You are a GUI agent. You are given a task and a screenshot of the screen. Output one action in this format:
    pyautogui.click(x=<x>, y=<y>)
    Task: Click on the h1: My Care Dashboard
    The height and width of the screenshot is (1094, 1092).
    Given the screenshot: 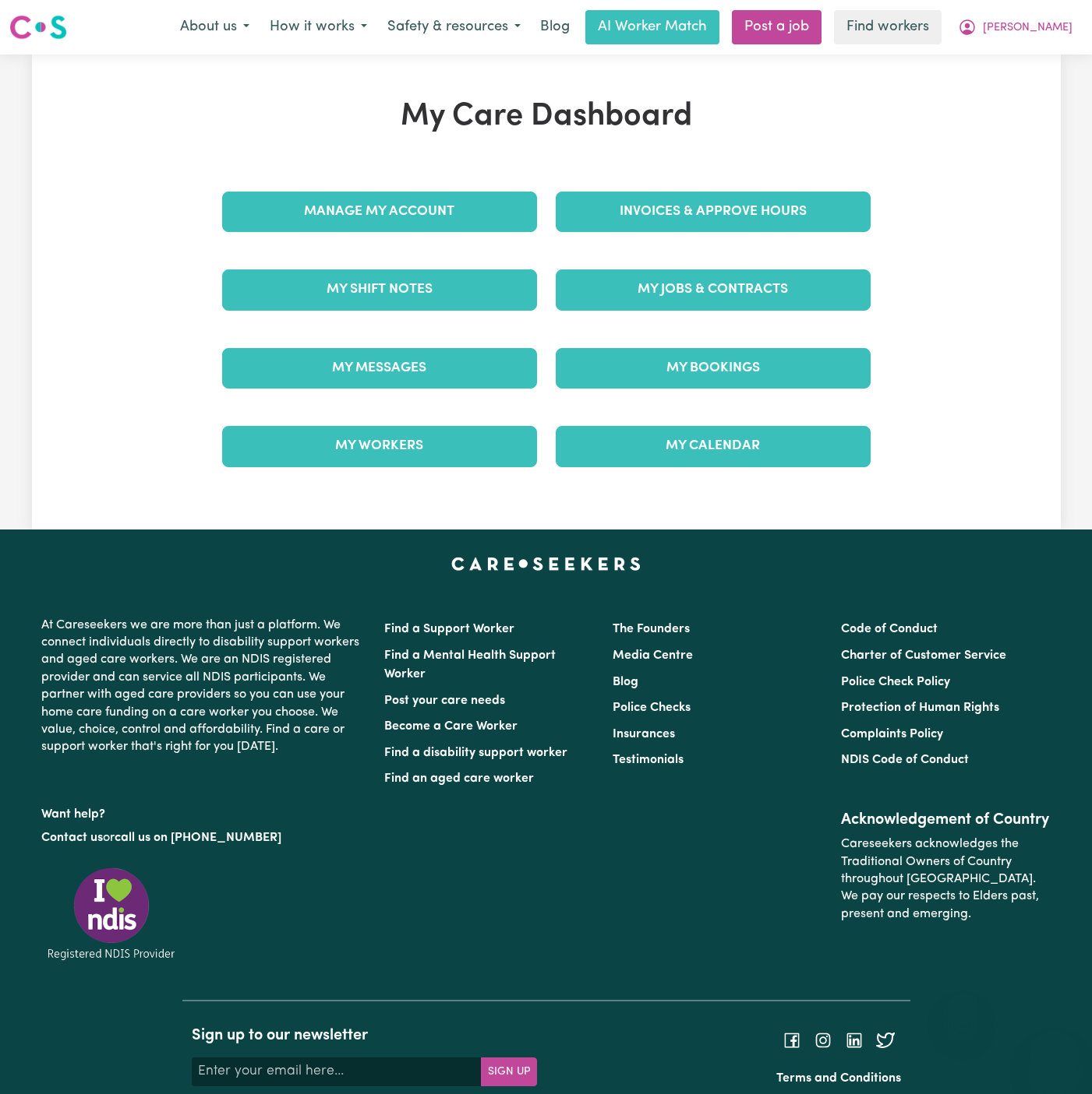 What is the action you would take?
    pyautogui.click(x=546, y=117)
    